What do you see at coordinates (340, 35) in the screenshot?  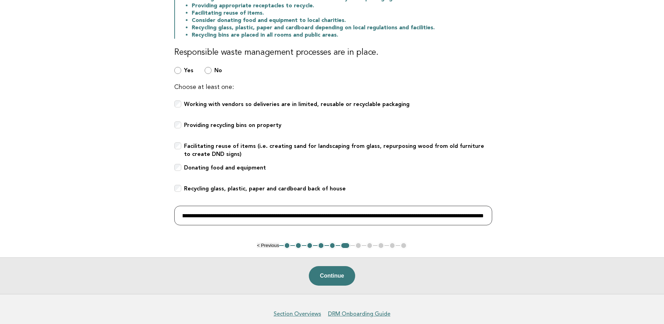 I see `li: Recycling bins are placed in all rooms and public areas.` at bounding box center [340, 35].